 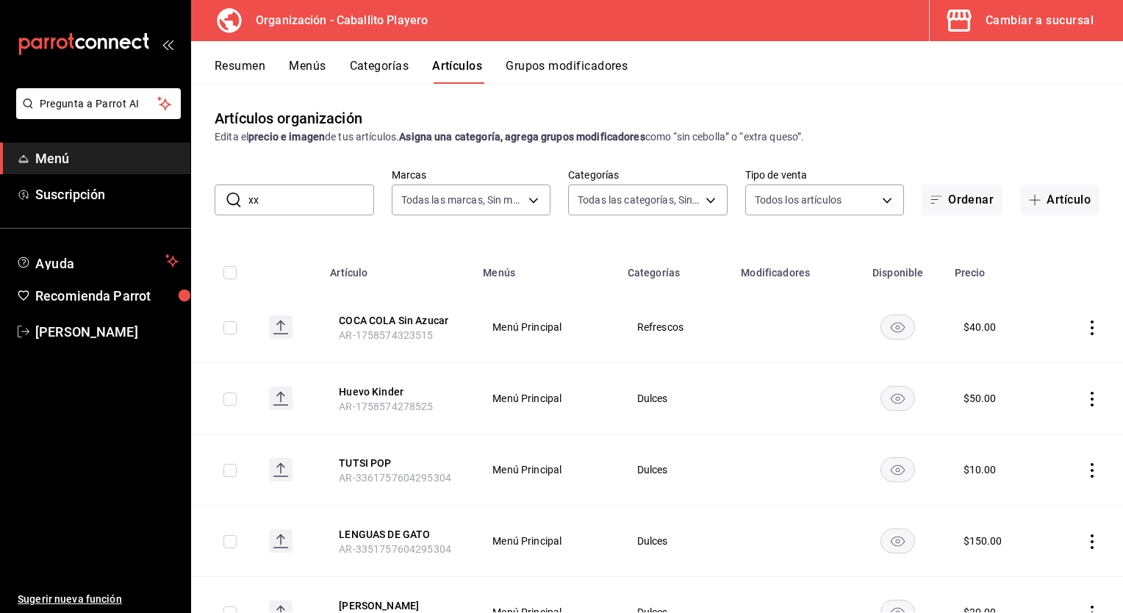 I want to click on span: AR-3351757604295304, so click(x=395, y=549).